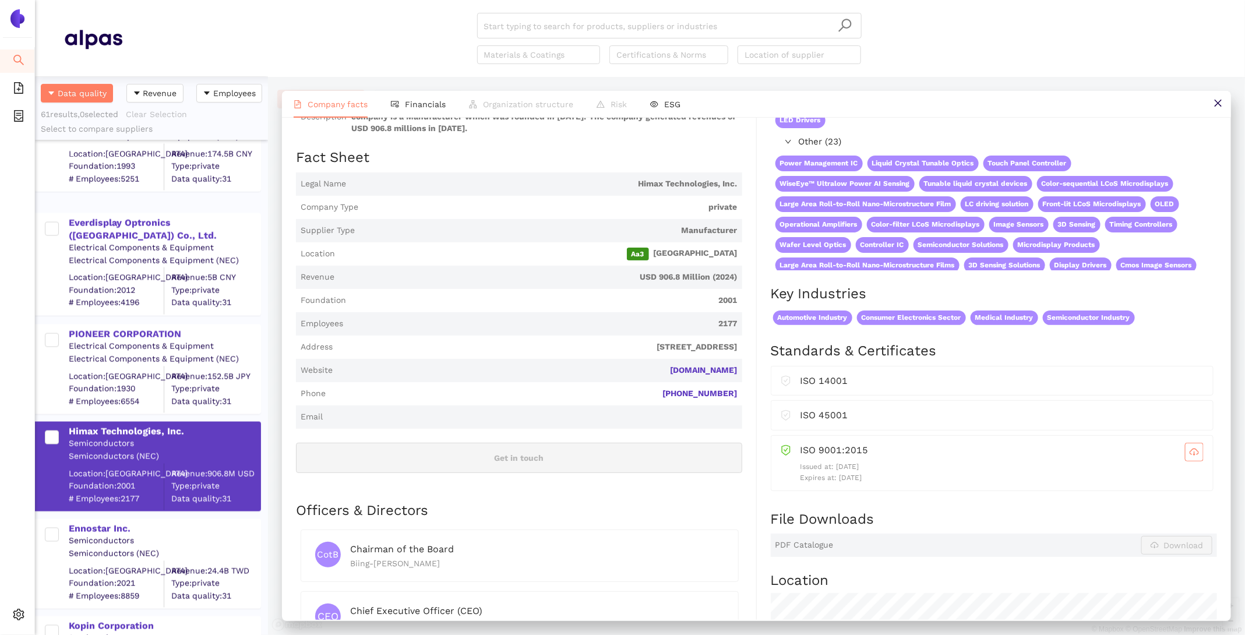  Describe the element at coordinates (79, 114) in the screenshot. I see `span: 61 results, 0 selected` at that location.